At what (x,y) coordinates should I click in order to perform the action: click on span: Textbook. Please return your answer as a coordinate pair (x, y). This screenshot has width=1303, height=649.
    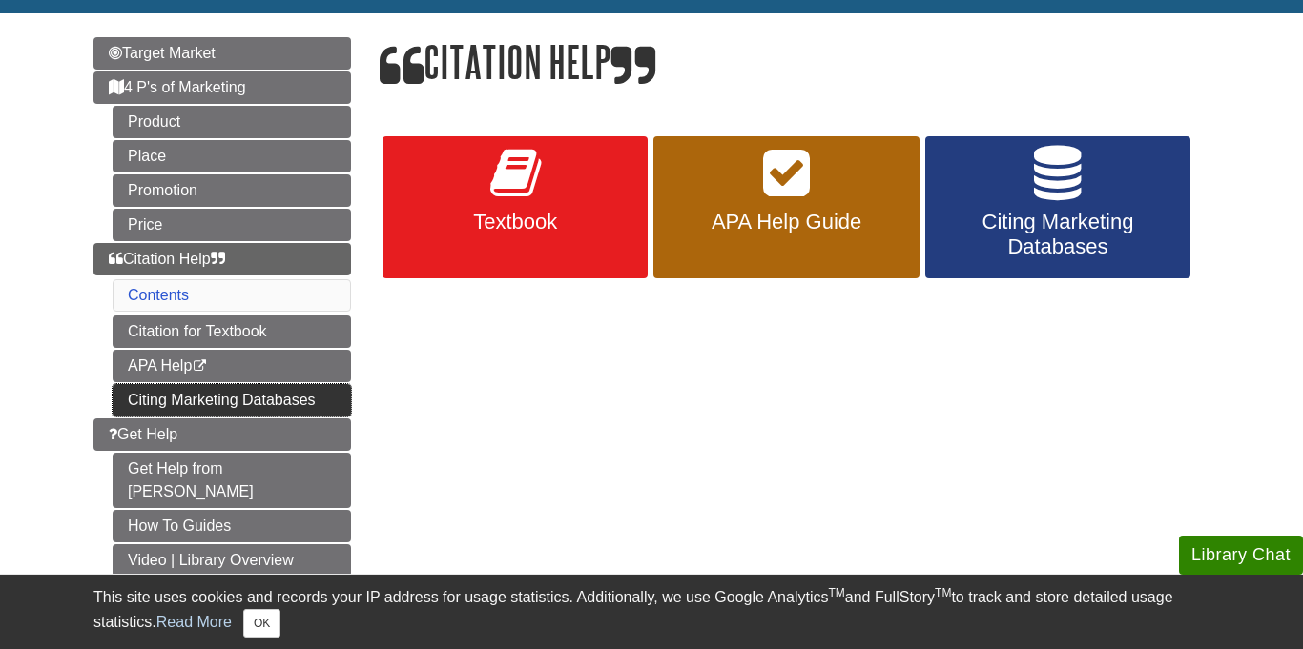
    Looking at the image, I should click on (515, 222).